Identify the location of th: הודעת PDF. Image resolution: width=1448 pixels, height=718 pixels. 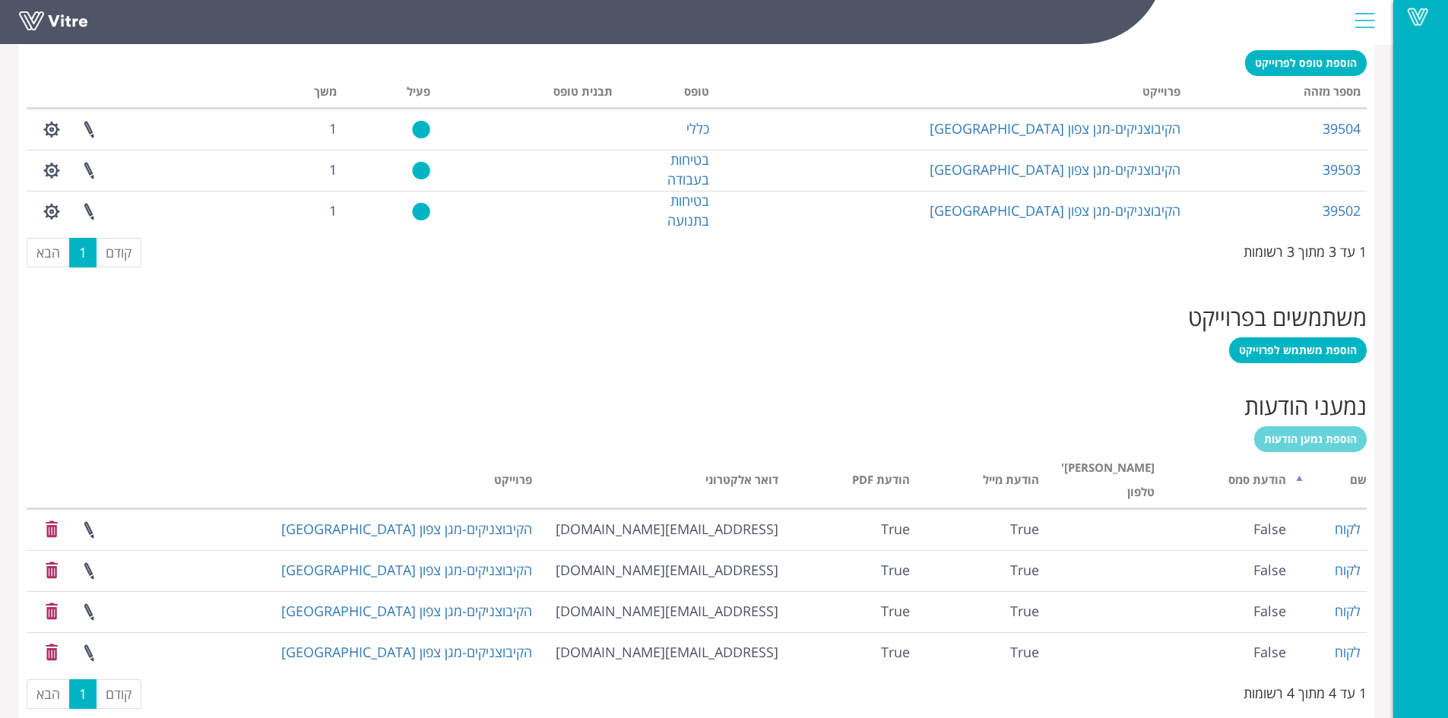
(850, 483).